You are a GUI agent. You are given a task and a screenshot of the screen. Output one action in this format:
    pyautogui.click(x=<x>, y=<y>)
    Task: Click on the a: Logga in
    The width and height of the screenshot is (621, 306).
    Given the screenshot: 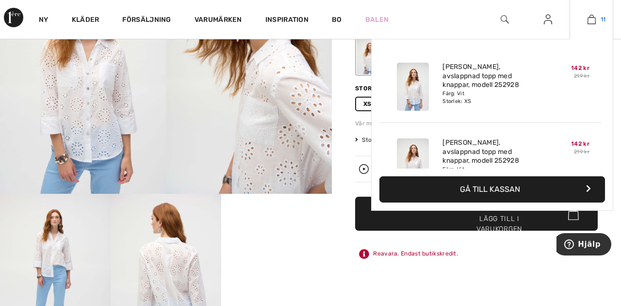 What is the action you would take?
    pyautogui.click(x=548, y=19)
    